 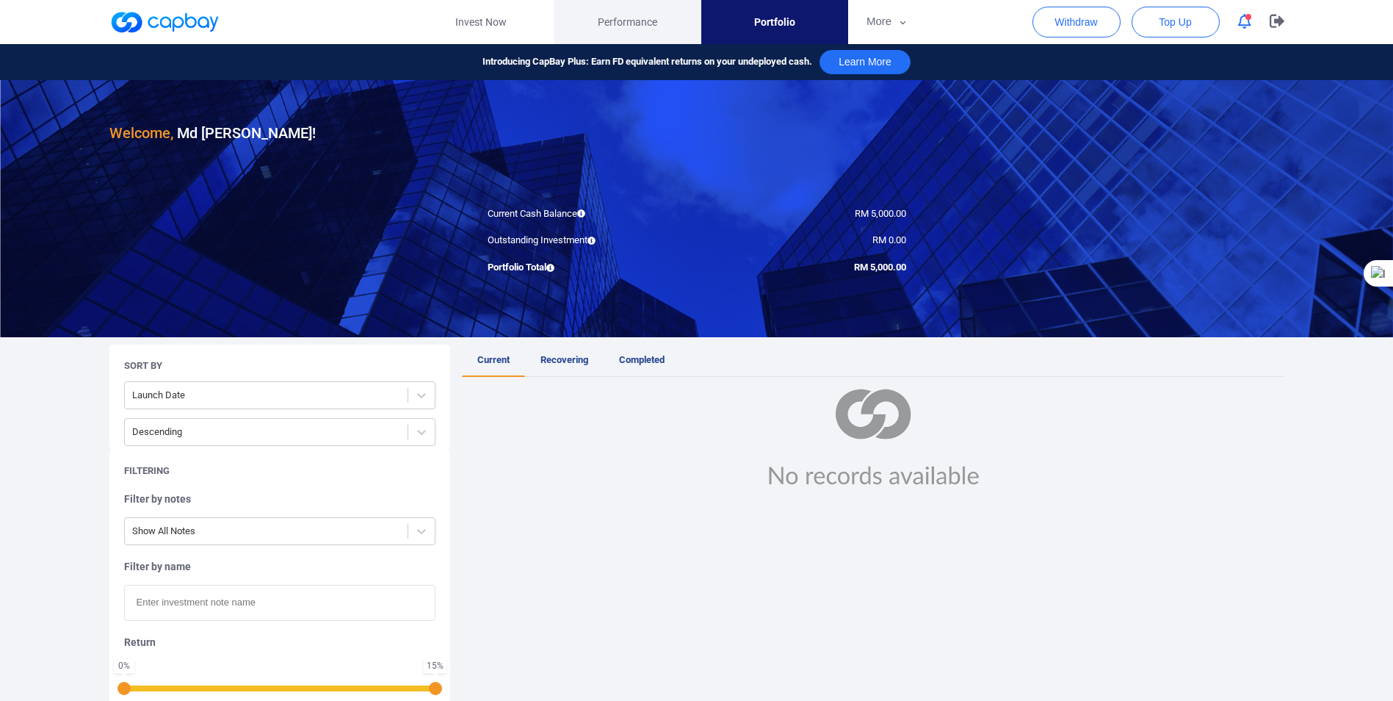 What do you see at coordinates (280, 566) in the screenshot?
I see `h5: Filter by name` at bounding box center [280, 566].